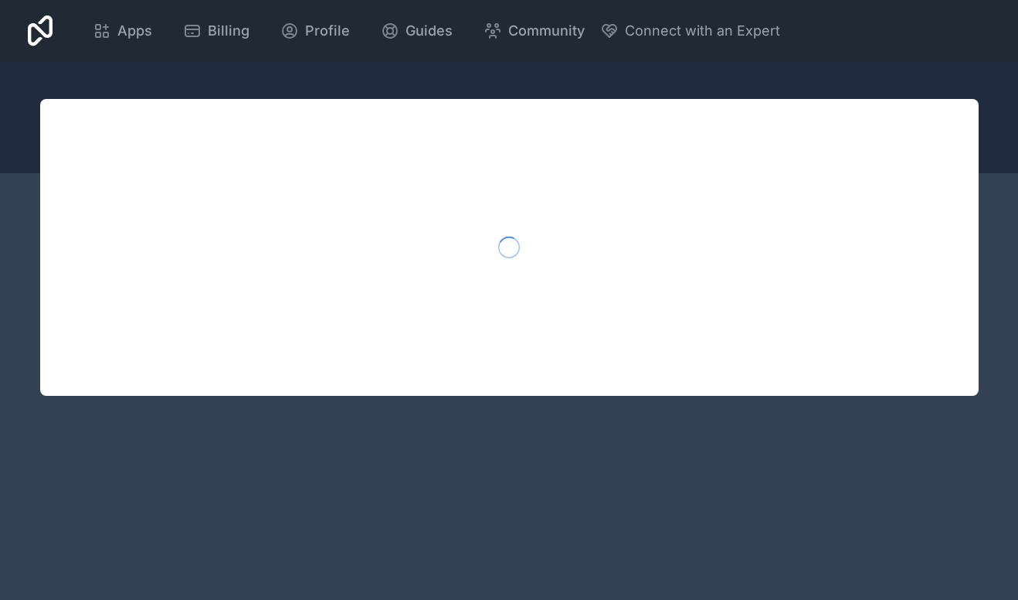  What do you see at coordinates (315, 31) in the screenshot?
I see `a: Profile` at bounding box center [315, 31].